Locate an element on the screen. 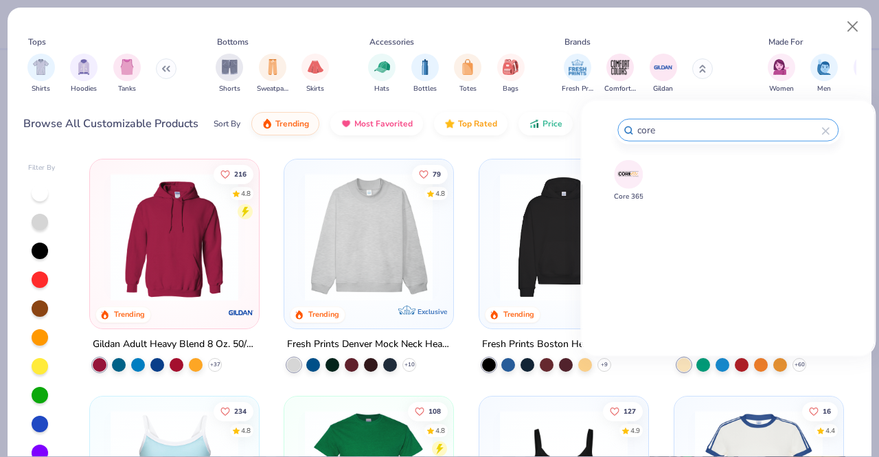 The image size is (879, 457). span: 127 is located at coordinates (630, 411).